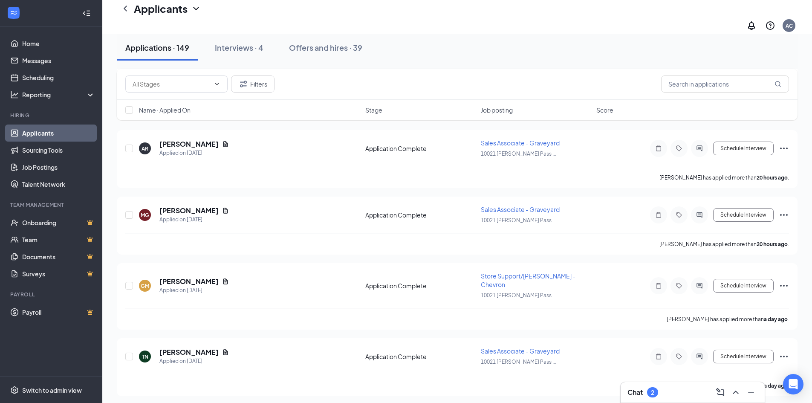 This screenshot has width=812, height=403. What do you see at coordinates (58, 150) in the screenshot?
I see `a: Sourcing Tools` at bounding box center [58, 150].